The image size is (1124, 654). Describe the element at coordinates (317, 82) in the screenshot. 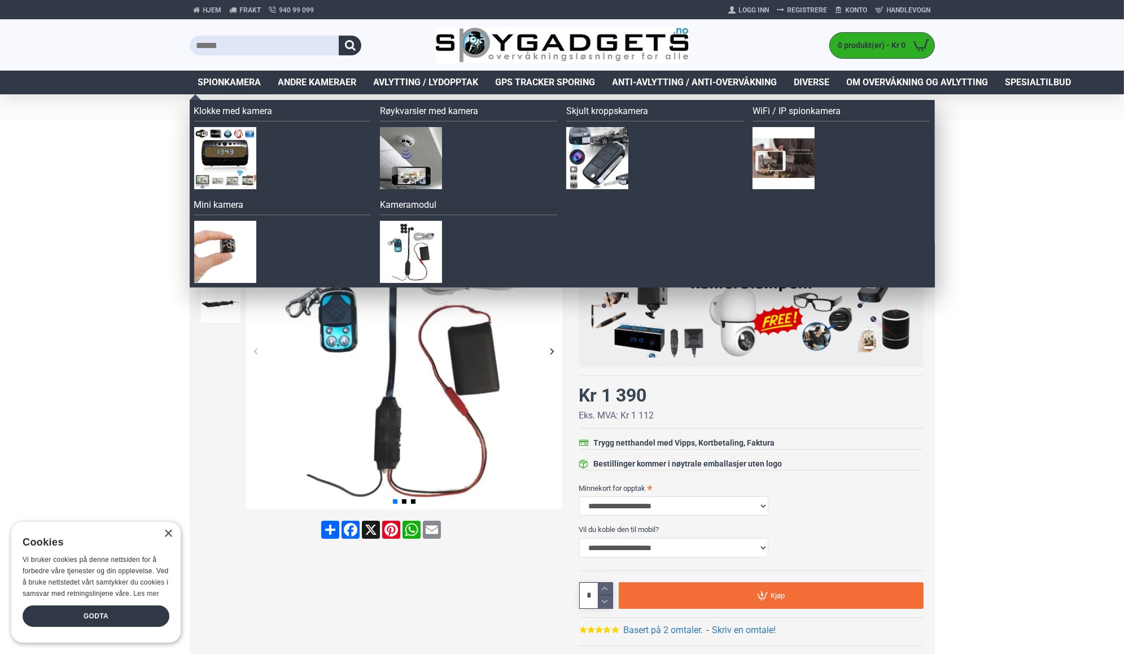

I see `span: Andre kameraer` at that location.